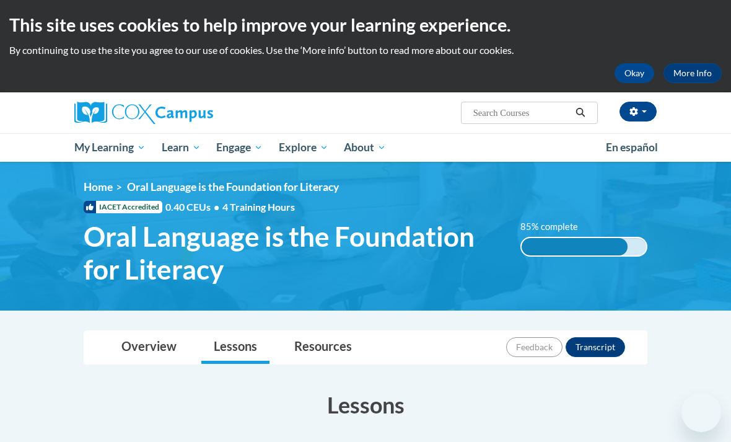  I want to click on button: Okay, so click(635, 73).